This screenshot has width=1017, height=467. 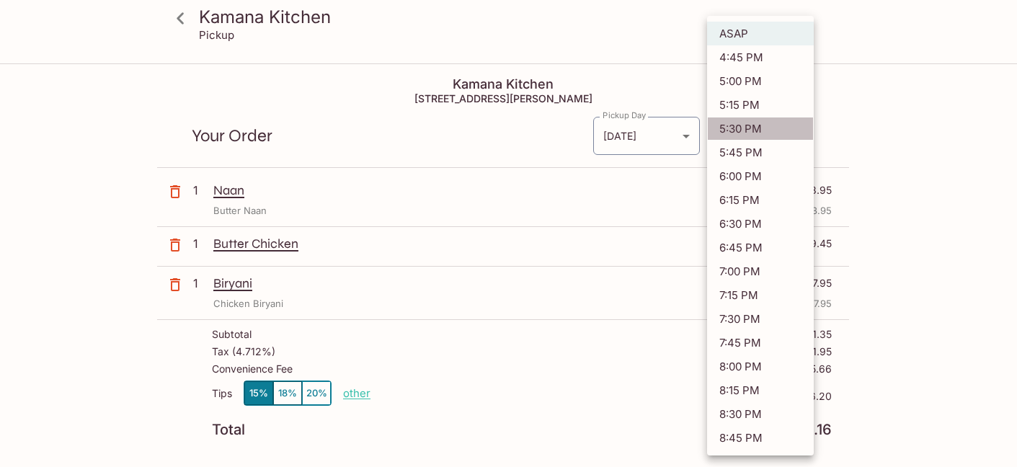 What do you see at coordinates (760, 295) in the screenshot?
I see `li: 7:15 PM` at bounding box center [760, 295].